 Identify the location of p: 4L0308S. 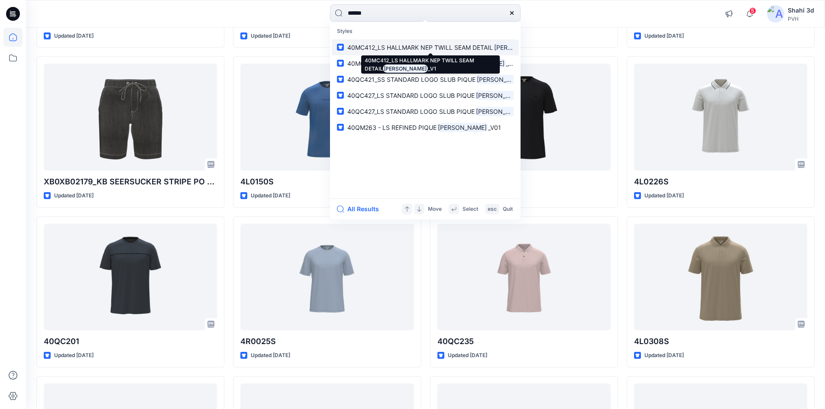
(720, 342).